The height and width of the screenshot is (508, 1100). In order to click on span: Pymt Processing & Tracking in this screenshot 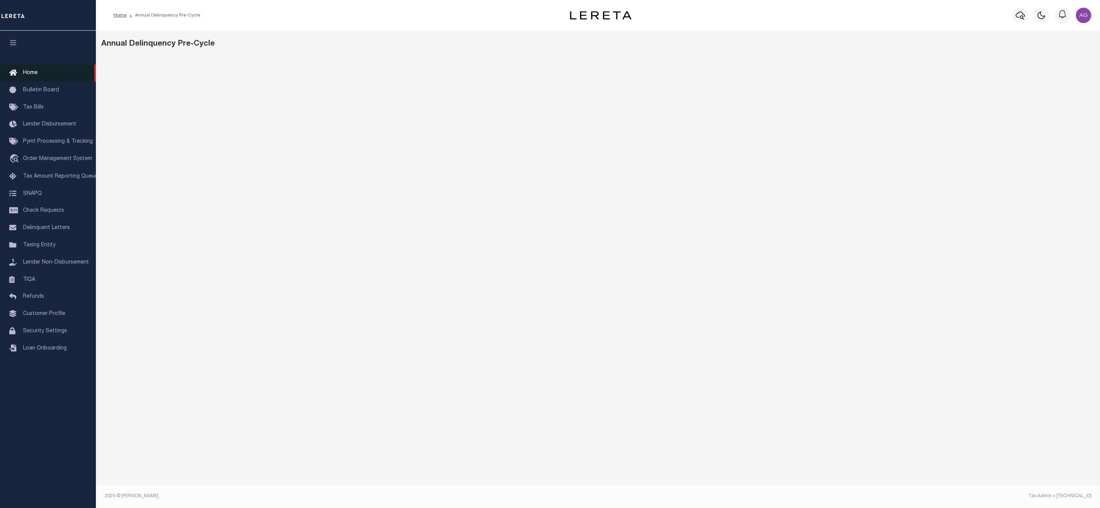, I will do `click(58, 142)`.